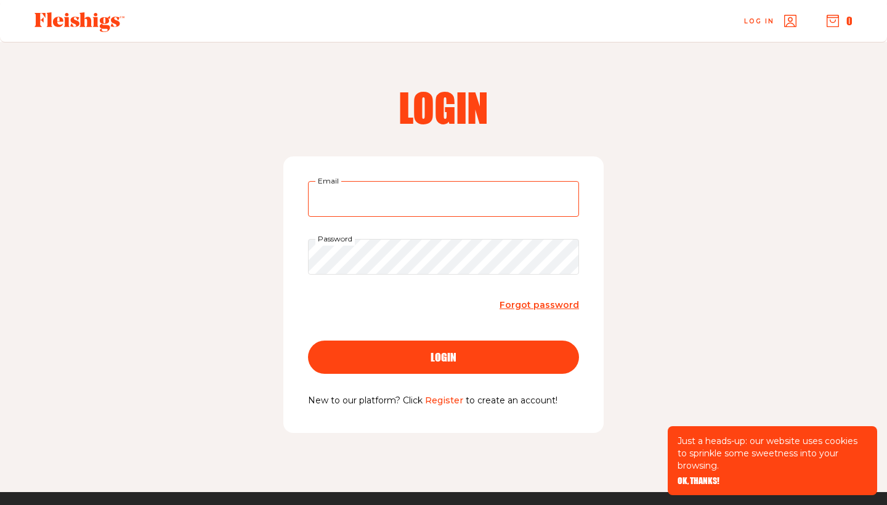 The image size is (887, 505). I want to click on p: New to our platform? Click to create an account!, so click(444, 401).